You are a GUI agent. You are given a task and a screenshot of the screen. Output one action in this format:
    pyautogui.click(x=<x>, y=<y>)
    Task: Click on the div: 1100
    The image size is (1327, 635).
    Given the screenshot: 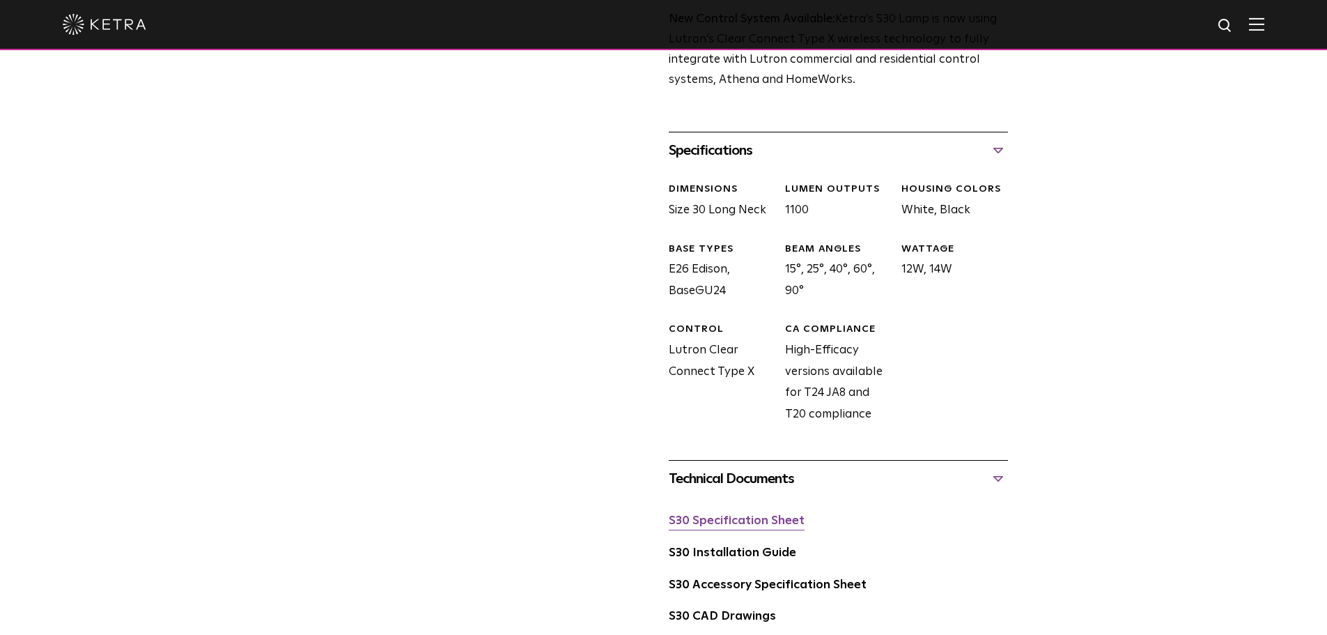 What is the action you would take?
    pyautogui.click(x=833, y=201)
    